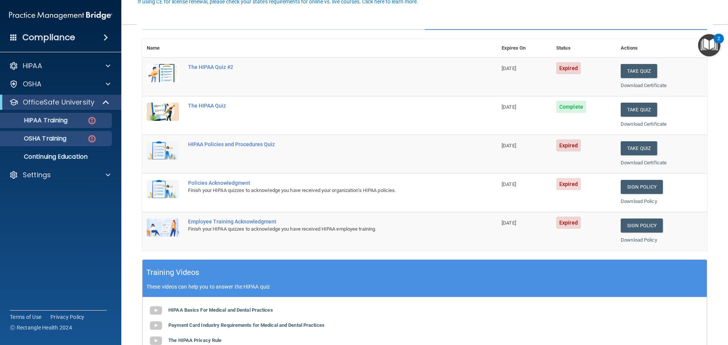 This screenshot has width=728, height=345. Describe the element at coordinates (571, 107) in the screenshot. I see `span: Complete` at that location.